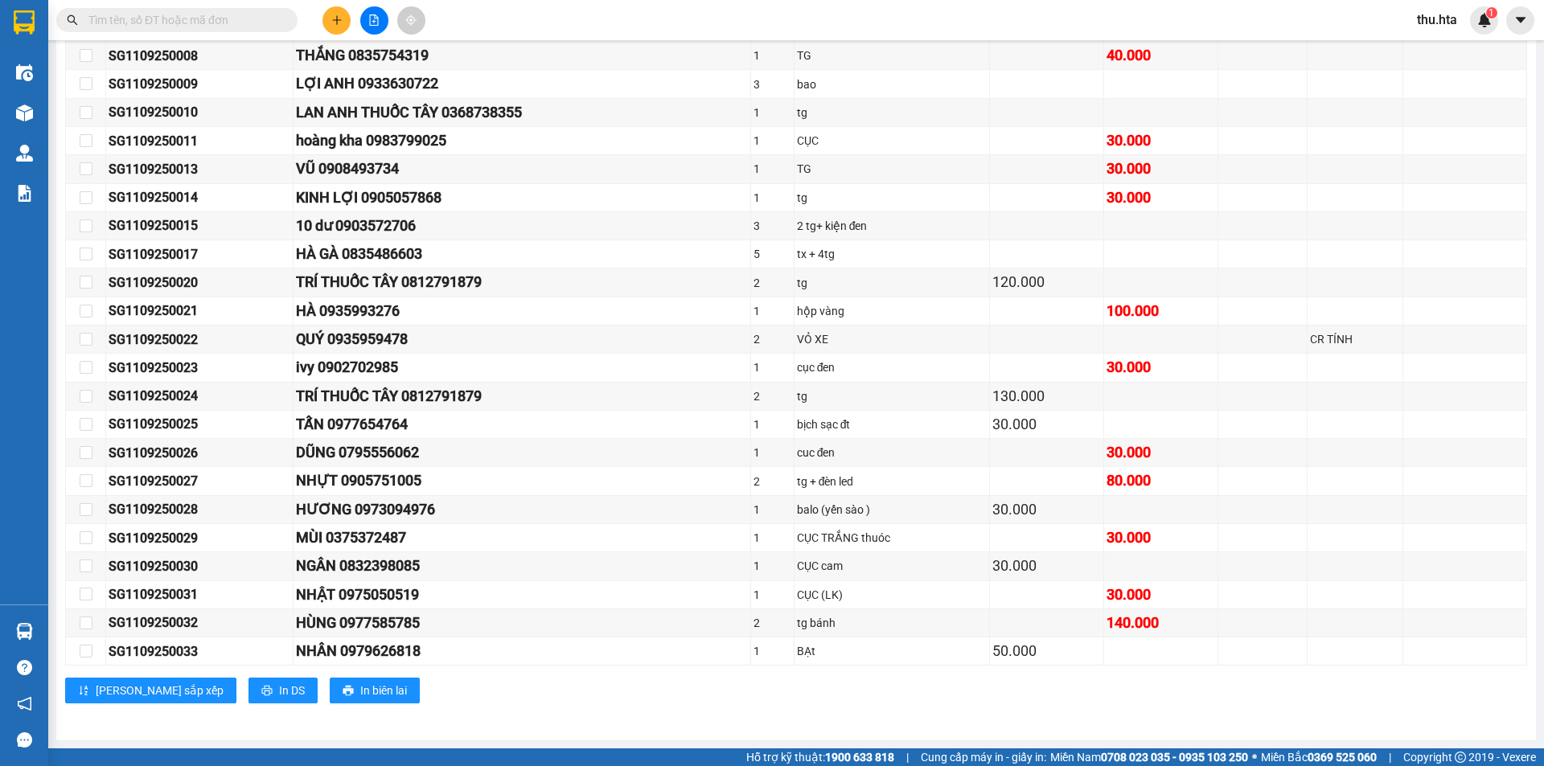 The width and height of the screenshot is (1544, 766). I want to click on td: SG1109250020, so click(199, 282).